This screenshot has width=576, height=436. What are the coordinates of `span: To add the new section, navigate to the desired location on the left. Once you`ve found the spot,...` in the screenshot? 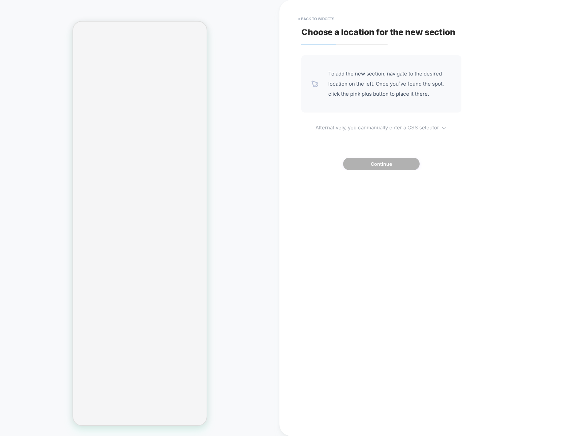 It's located at (390, 84).